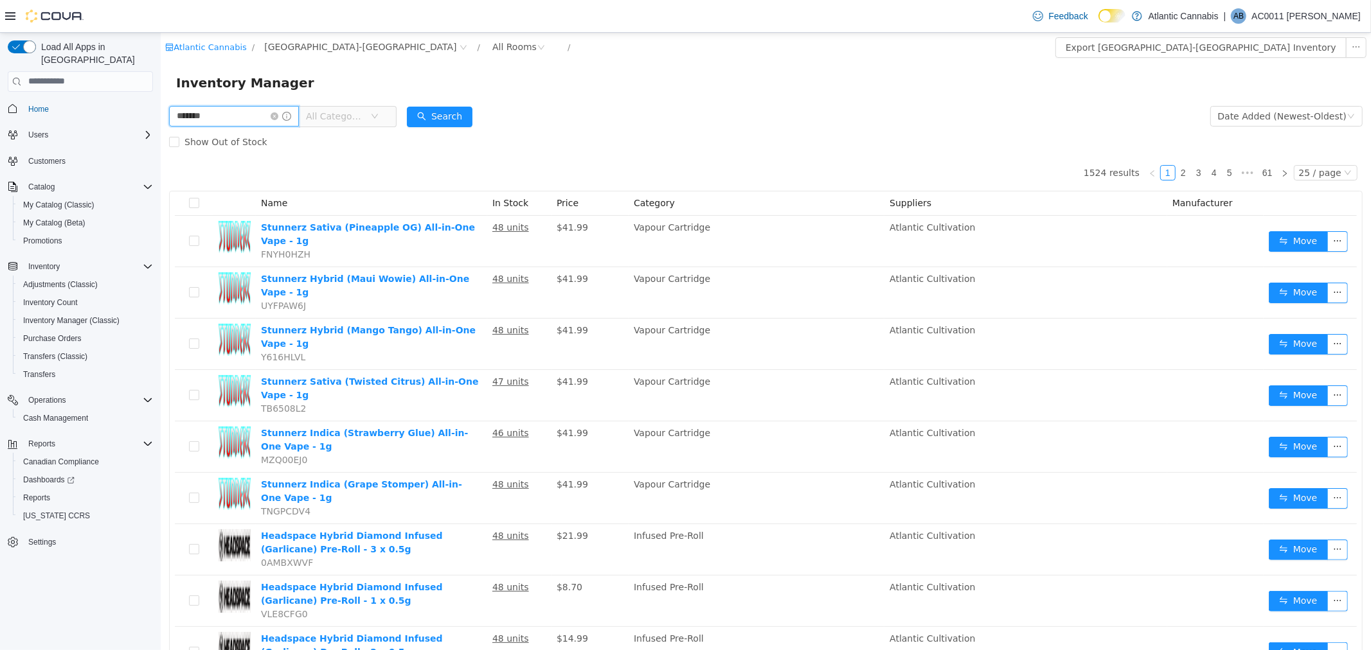 The width and height of the screenshot is (1371, 650). I want to click on span: Dark Mode, so click(1098, 22).